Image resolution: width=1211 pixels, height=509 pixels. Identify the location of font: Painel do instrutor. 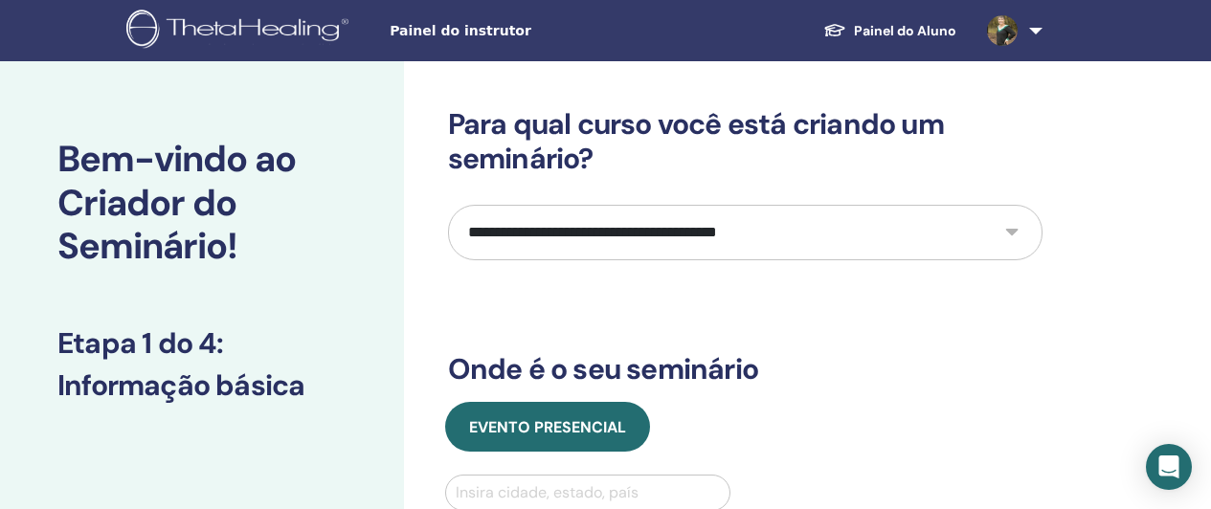
(460, 31).